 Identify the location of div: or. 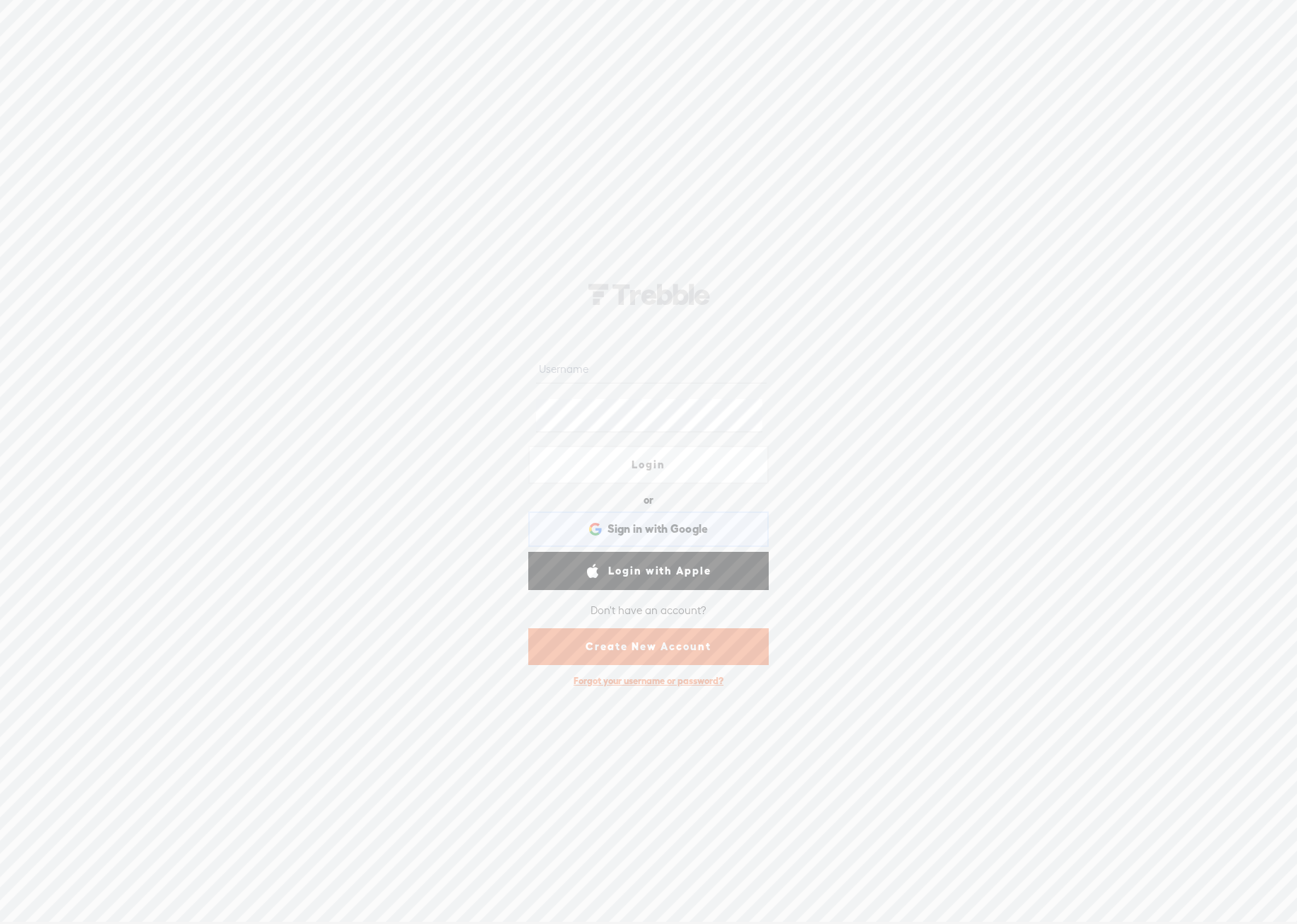
(648, 500).